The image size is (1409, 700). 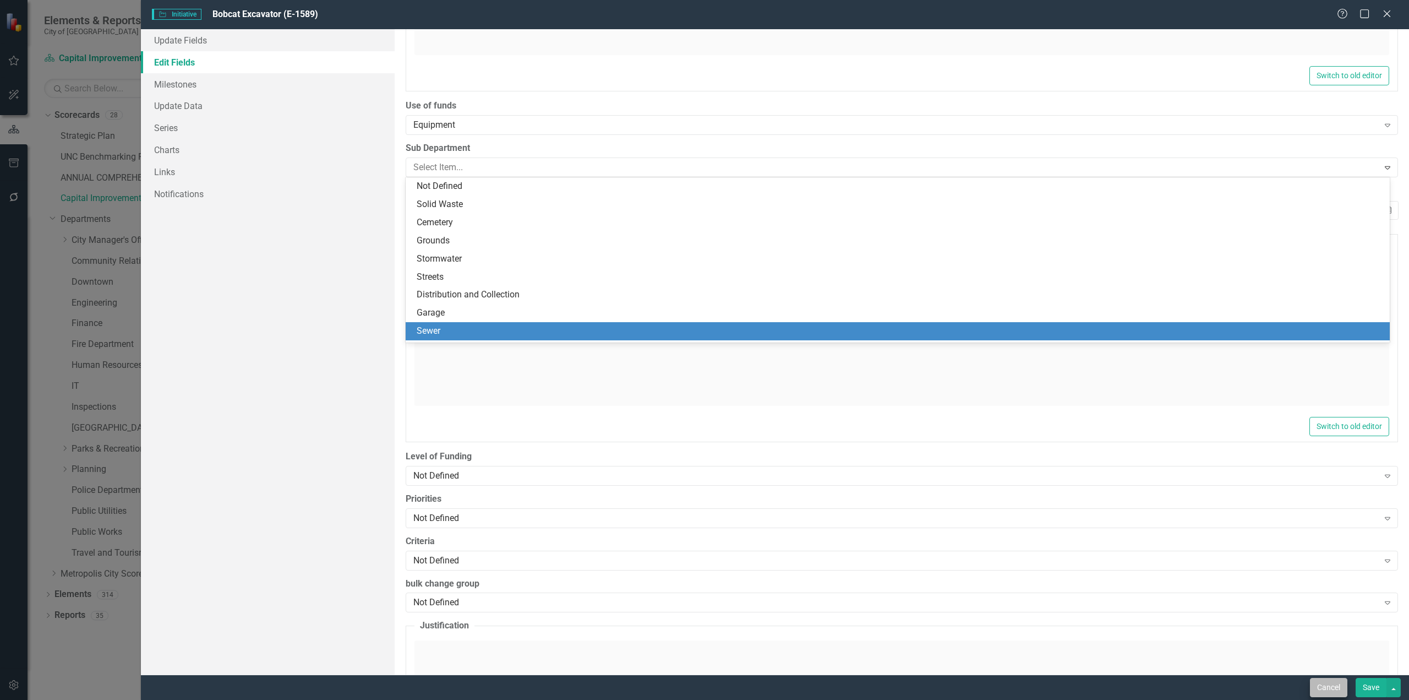 I want to click on div: Streets, so click(x=900, y=277).